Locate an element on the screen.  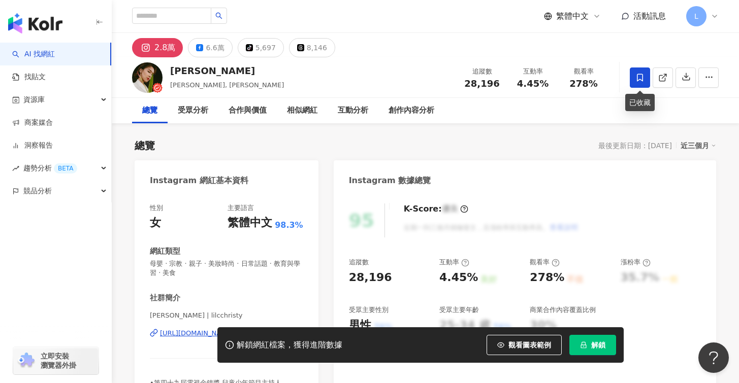
span: 4.45% is located at coordinates (533, 84).